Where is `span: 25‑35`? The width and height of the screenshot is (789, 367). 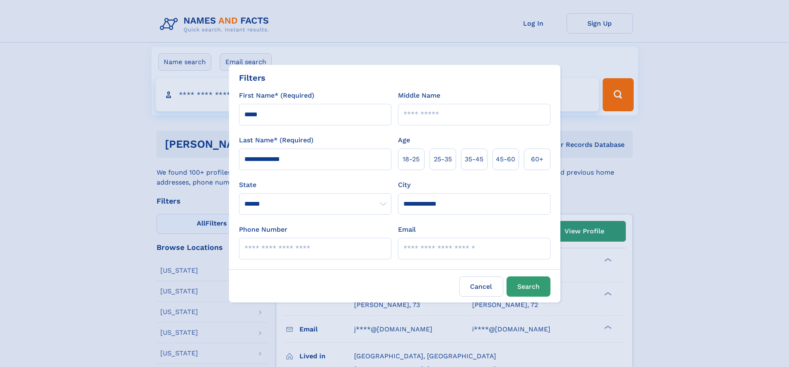
span: 25‑35 is located at coordinates (443, 160).